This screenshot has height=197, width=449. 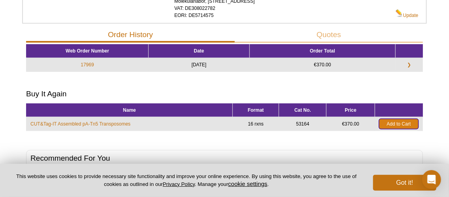 What do you see at coordinates (256, 124) in the screenshot?
I see `td: 16 rxns` at bounding box center [256, 124].